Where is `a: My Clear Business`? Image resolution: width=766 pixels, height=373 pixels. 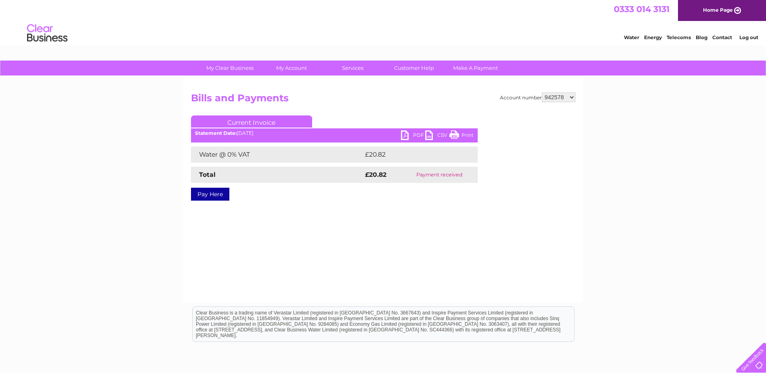
a: My Clear Business is located at coordinates (230, 68).